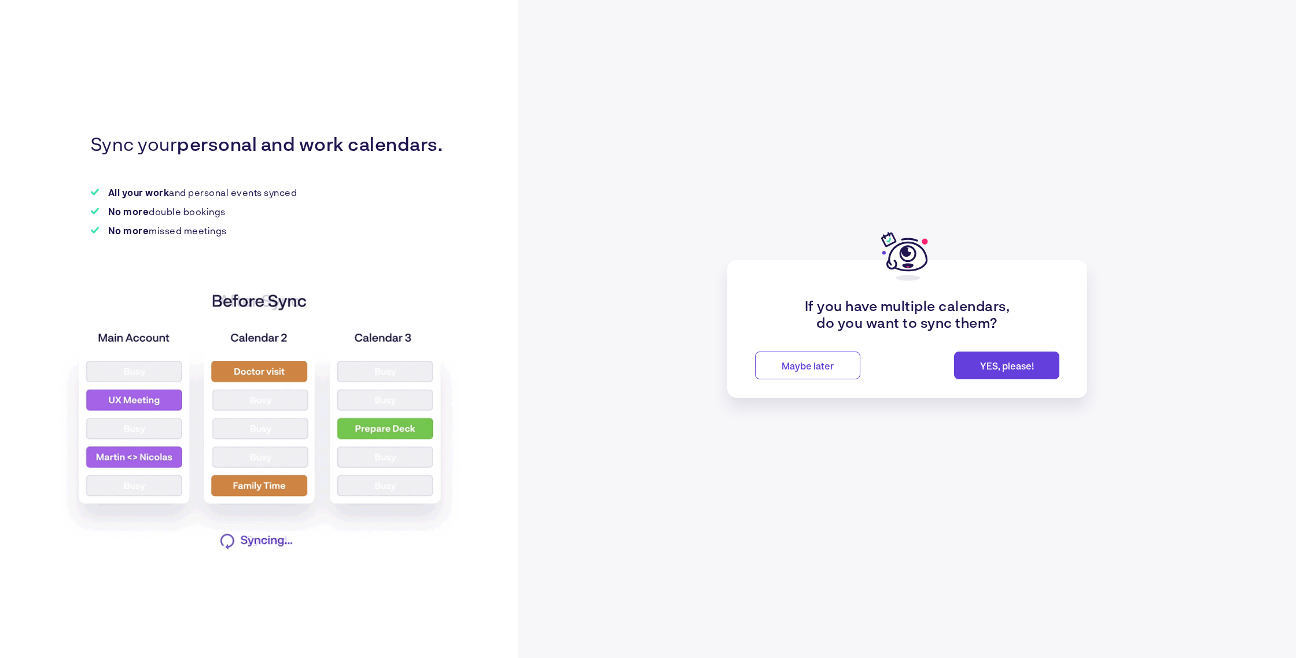 The width and height of the screenshot is (1296, 658). What do you see at coordinates (167, 211) in the screenshot?
I see `p: double bookings` at bounding box center [167, 211].